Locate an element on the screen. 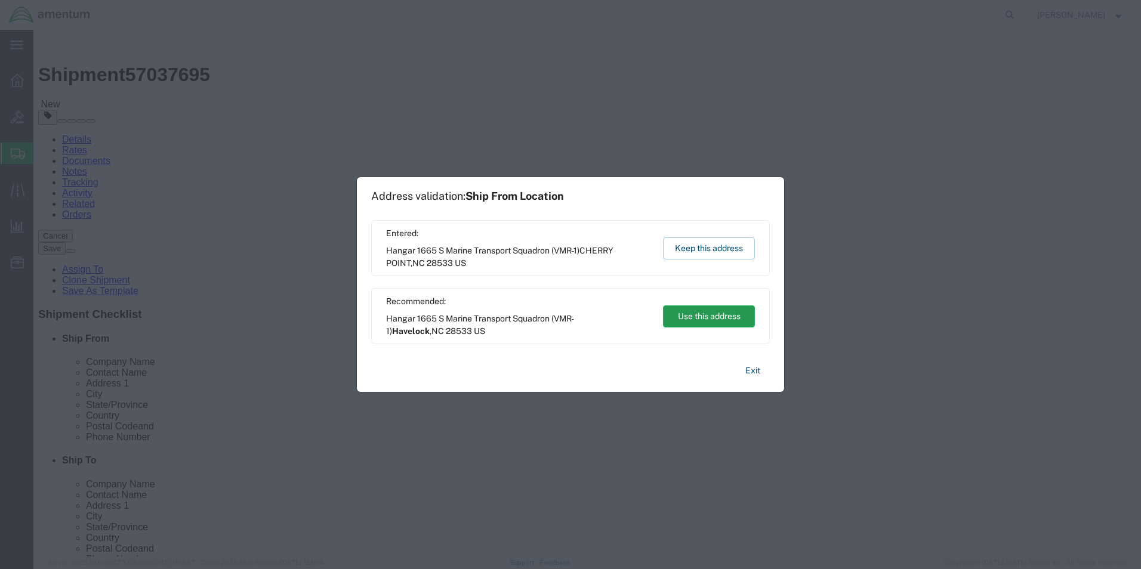 The image size is (1141, 569). span: CHERRY POINT is located at coordinates (499, 257).